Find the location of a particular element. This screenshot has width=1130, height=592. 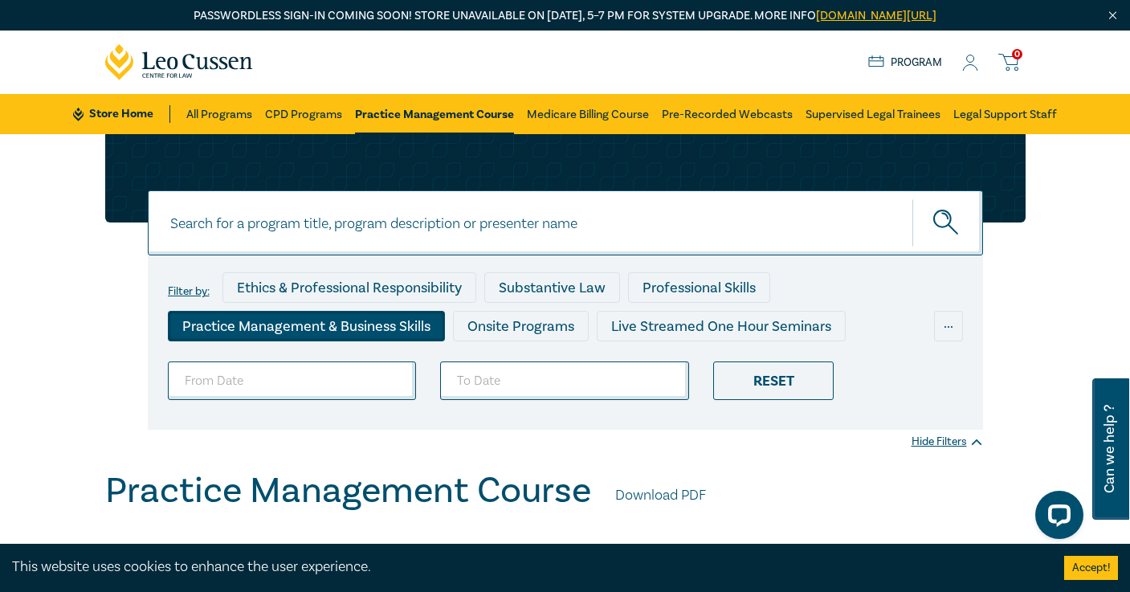

div: Hide Filters is located at coordinates (947, 442).